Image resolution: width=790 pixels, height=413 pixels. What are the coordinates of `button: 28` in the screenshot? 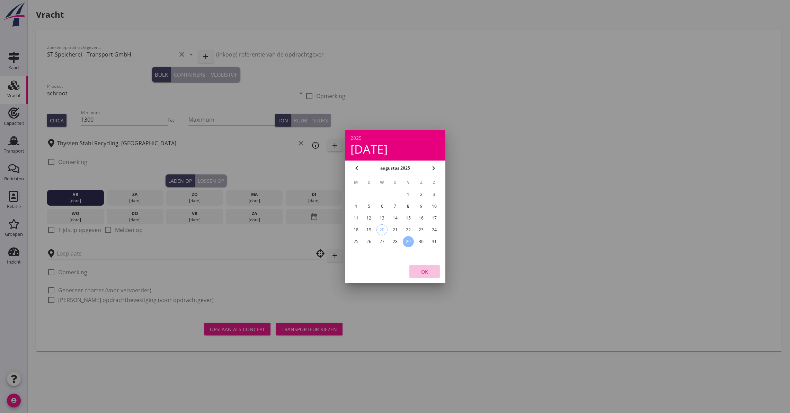 It's located at (395, 241).